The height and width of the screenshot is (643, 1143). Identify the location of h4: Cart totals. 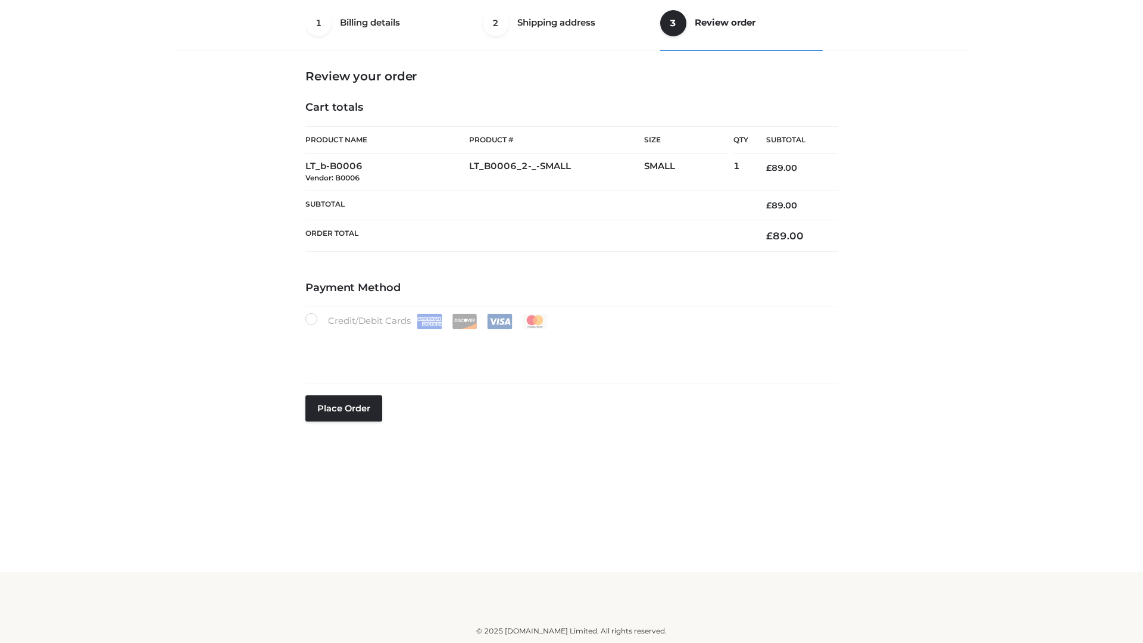
(571, 108).